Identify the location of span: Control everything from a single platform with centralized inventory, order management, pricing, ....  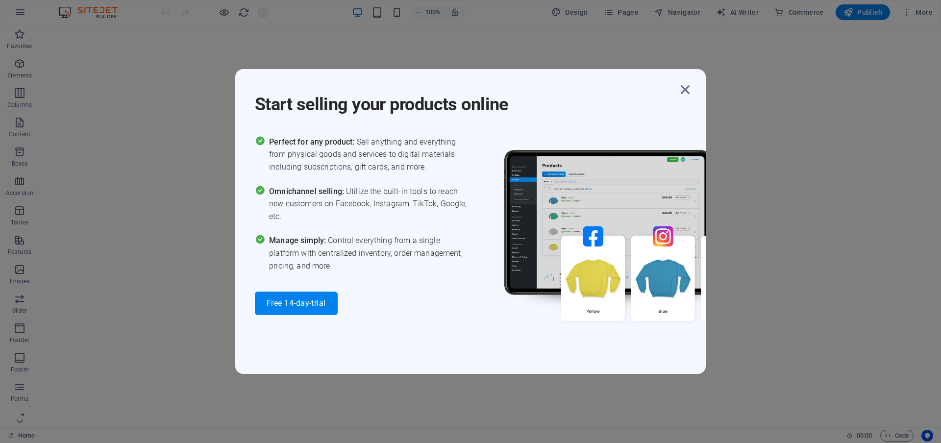
(370, 253).